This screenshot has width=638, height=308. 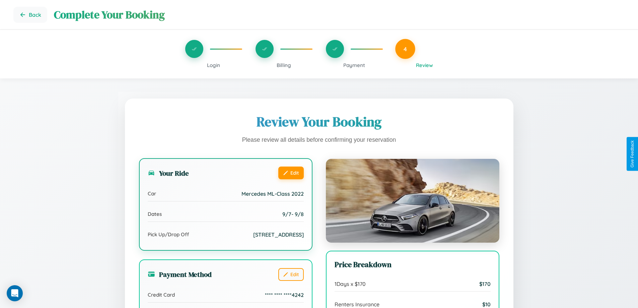 What do you see at coordinates (319, 140) in the screenshot?
I see `p: Please review all details before confirming your reservation` at bounding box center [319, 140].